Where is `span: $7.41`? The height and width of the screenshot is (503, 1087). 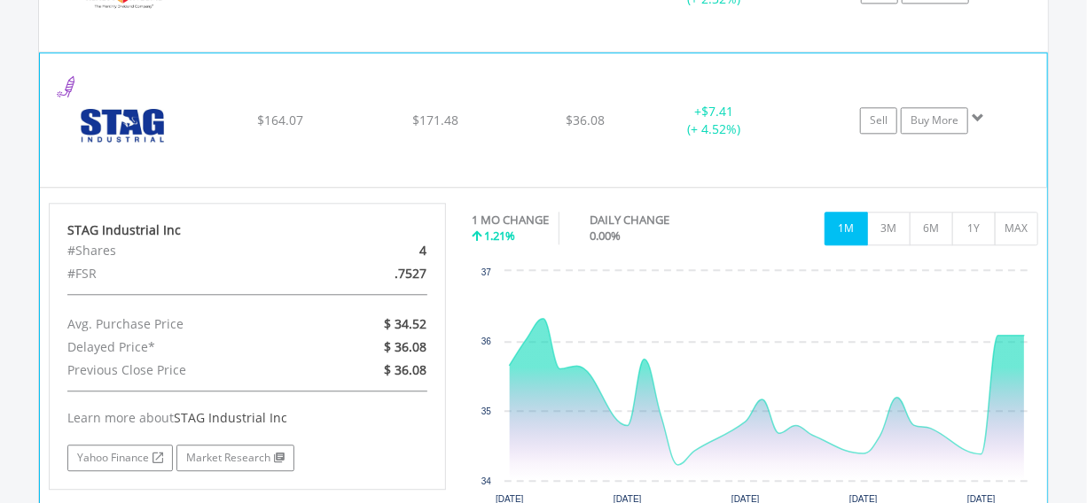
span: $7.41 is located at coordinates (717, 111).